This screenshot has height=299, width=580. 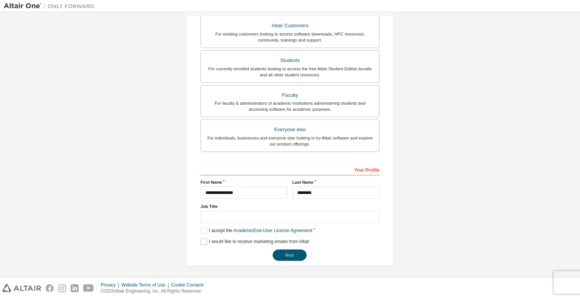 What do you see at coordinates (255, 241) in the screenshot?
I see `label: I would like to receive marketing emails from Altair` at bounding box center [255, 241].